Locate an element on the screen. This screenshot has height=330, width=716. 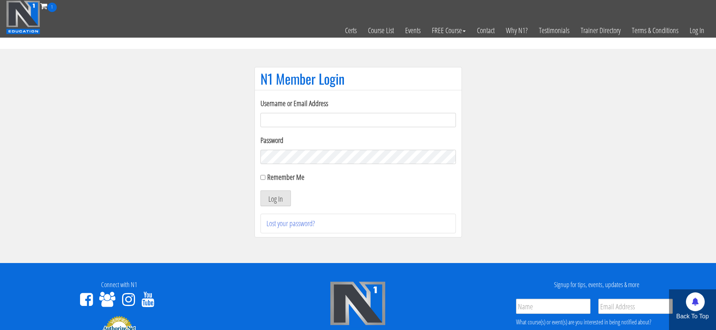
div: What course(s) or event(s) are you interested in being notified about? is located at coordinates (594, 322).